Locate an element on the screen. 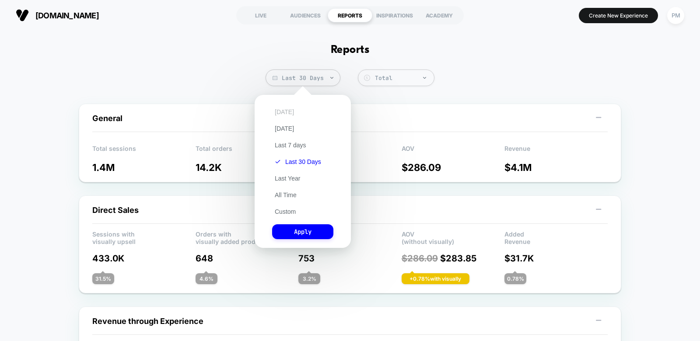 The width and height of the screenshot is (700, 341). div: 3.2 % is located at coordinates (309, 279).